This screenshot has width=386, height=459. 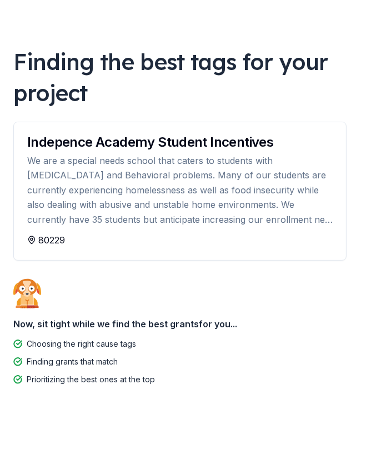 I want to click on img: Dog waiting patiently, so click(x=27, y=294).